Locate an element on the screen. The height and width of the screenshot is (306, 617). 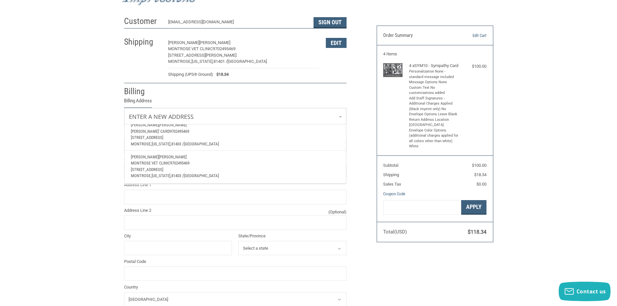
label: First Name is located at coordinates (178, 134).